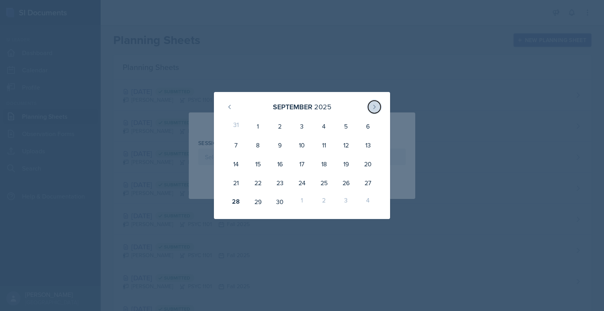 The height and width of the screenshot is (311, 604). What do you see at coordinates (368, 145) in the screenshot?
I see `div: 13` at bounding box center [368, 145].